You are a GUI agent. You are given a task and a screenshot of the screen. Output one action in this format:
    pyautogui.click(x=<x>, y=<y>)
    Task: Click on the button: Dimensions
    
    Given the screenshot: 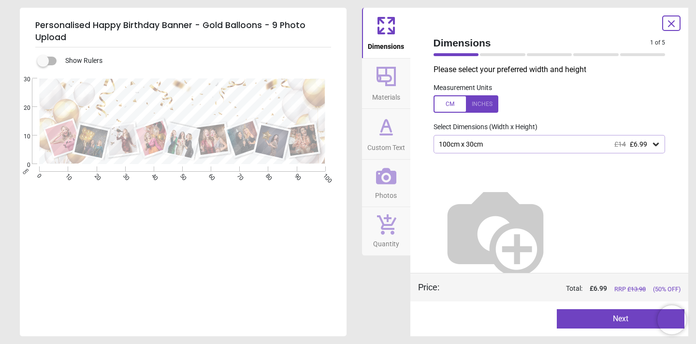 What is the action you would take?
    pyautogui.click(x=386, y=33)
    